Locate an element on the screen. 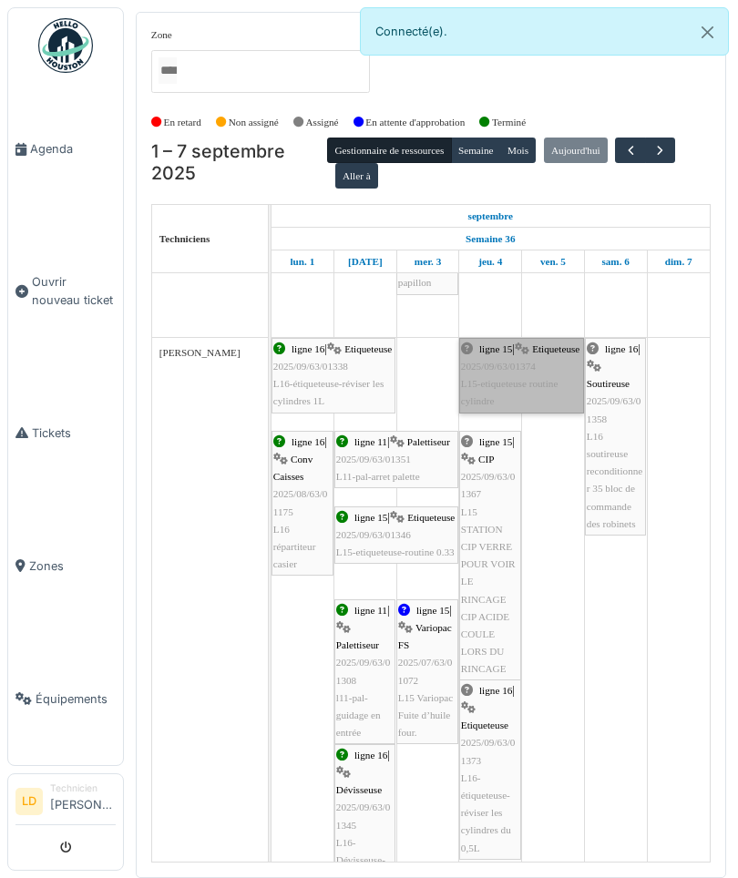 This screenshot has width=738, height=878. label: En attente d'approbation is located at coordinates (414, 122).